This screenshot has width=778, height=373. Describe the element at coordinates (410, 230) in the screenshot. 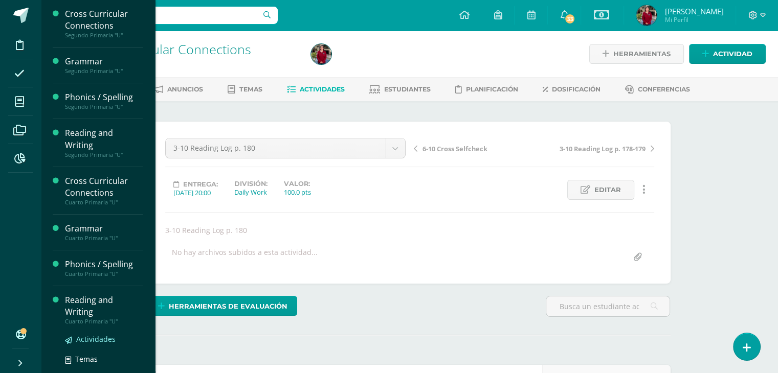

I see `div: 3-10 Reading Log p. 180` at that location.